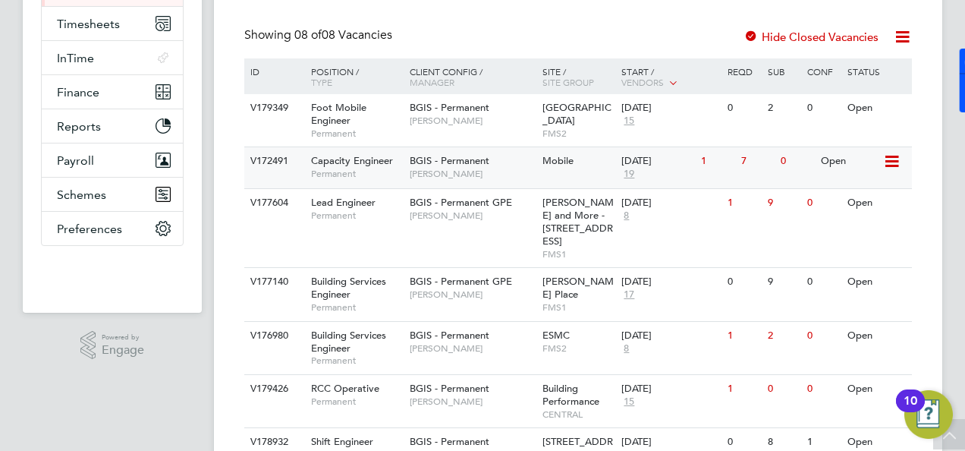 This screenshot has height=451, width=965. Describe the element at coordinates (343, 35) in the screenshot. I see `span: 08 Vacancies` at that location.